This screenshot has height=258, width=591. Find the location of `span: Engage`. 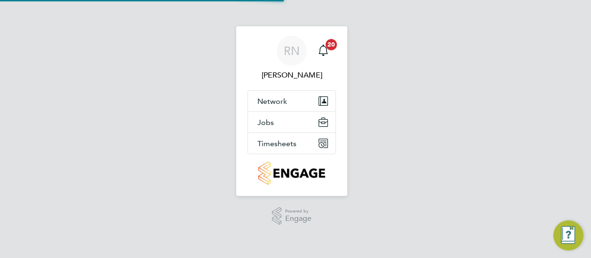

span: Engage is located at coordinates (298, 219).